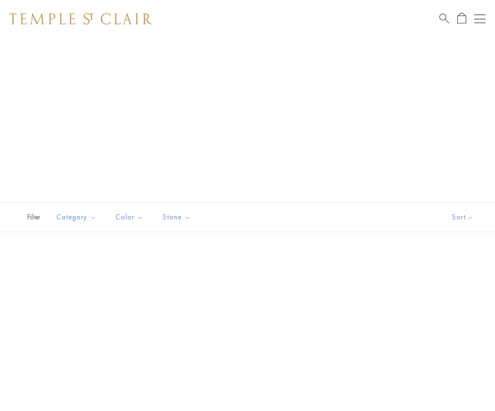 Image resolution: width=495 pixels, height=411 pixels. What do you see at coordinates (178, 217) in the screenshot?
I see `span: Stone` at bounding box center [178, 217].